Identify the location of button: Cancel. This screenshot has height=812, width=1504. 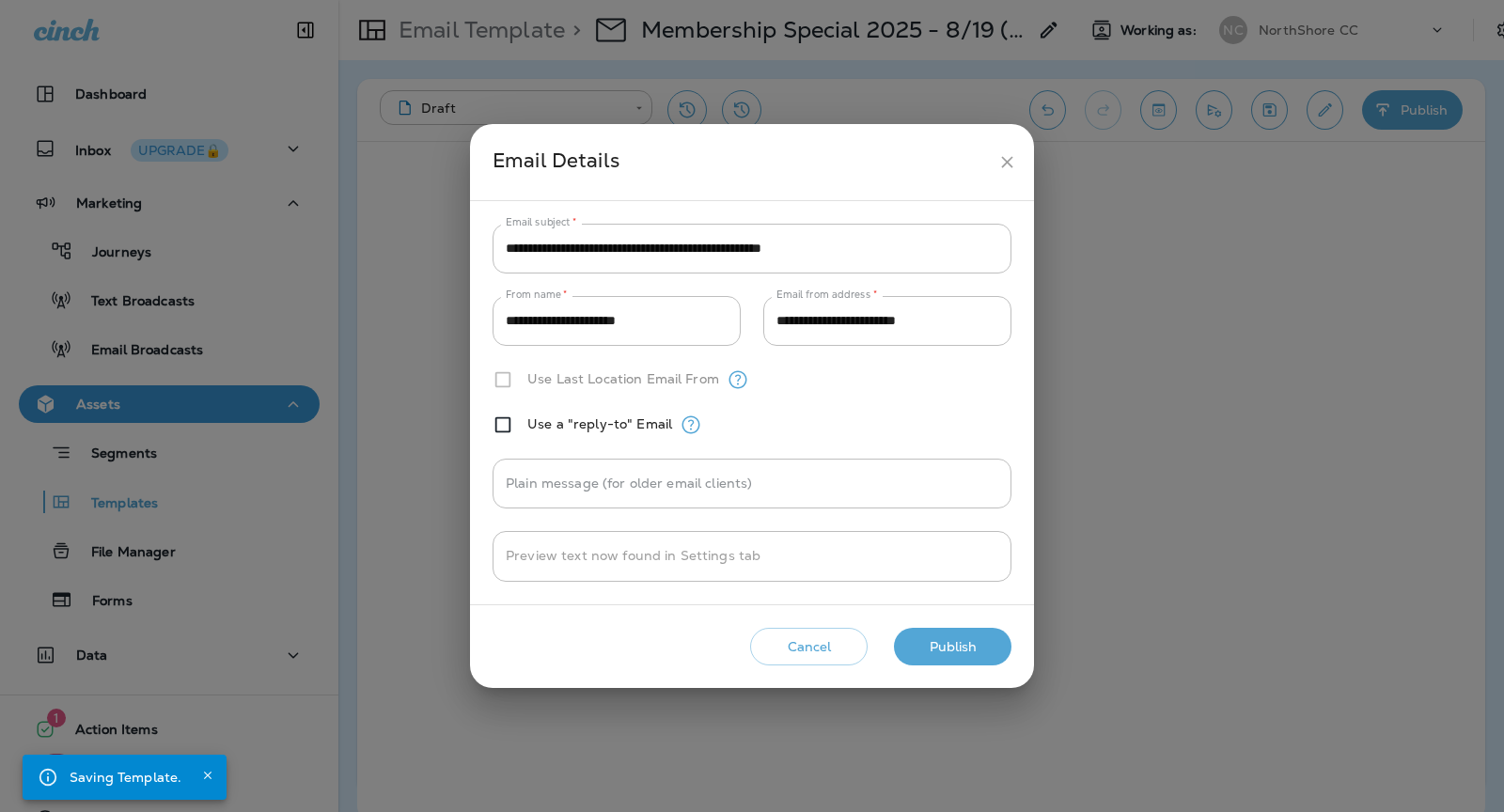
(808, 647).